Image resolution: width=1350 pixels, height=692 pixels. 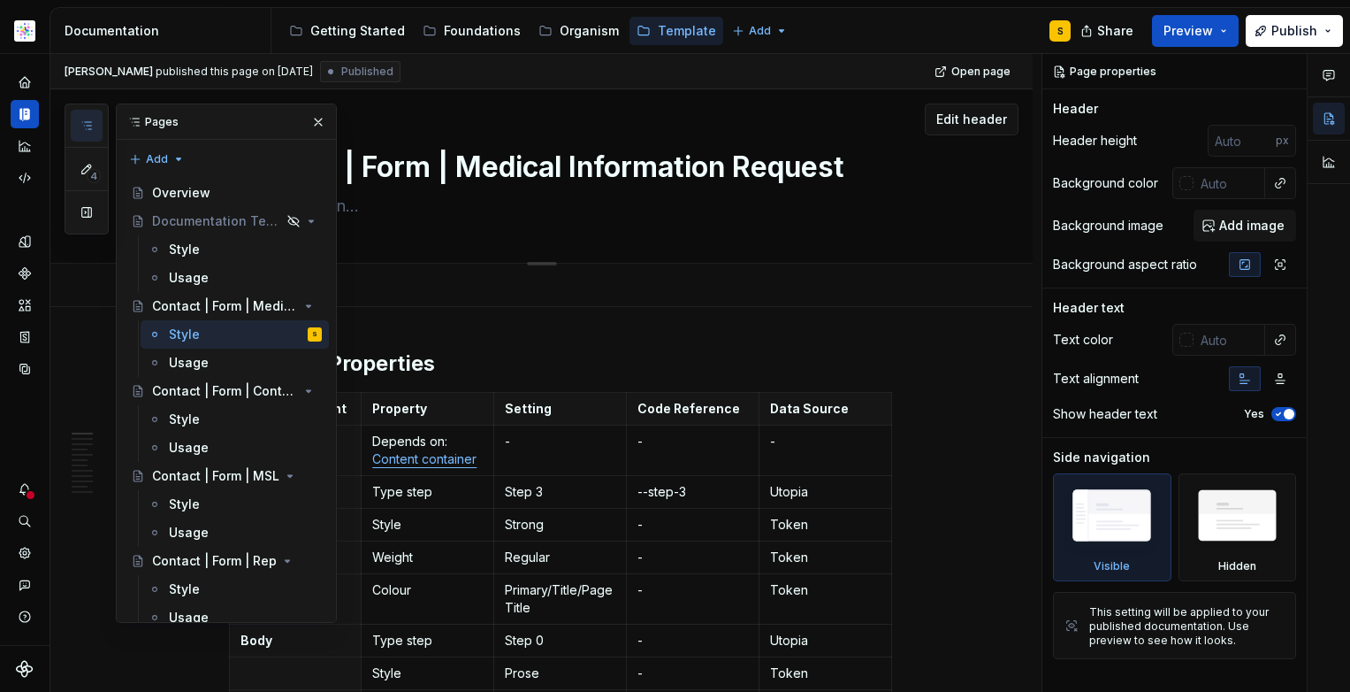 What do you see at coordinates (25, 337) in the screenshot?
I see `a: Storybook stories` at bounding box center [25, 337].